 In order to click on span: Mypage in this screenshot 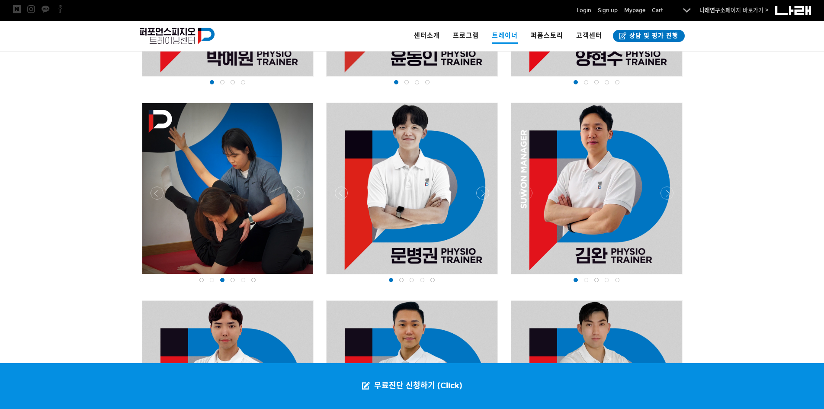, I will do `click(635, 10)`.